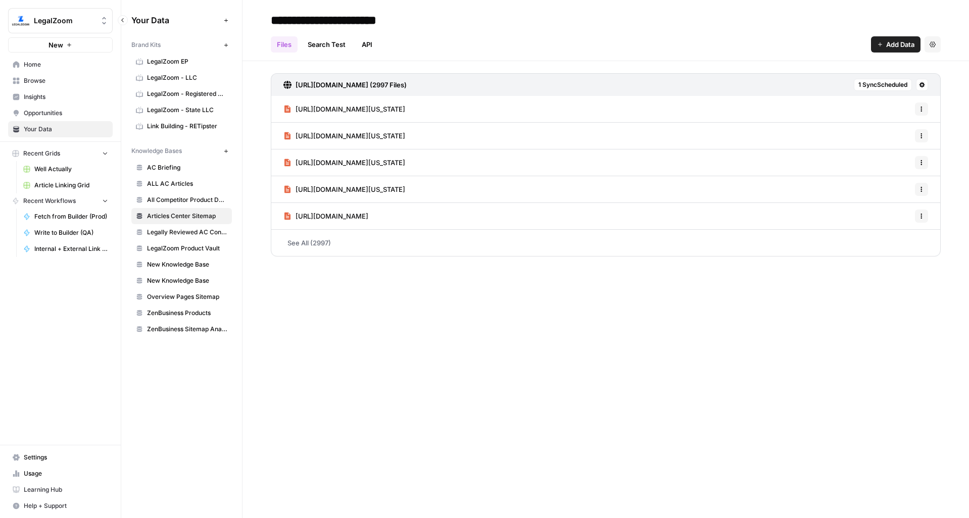  What do you see at coordinates (187, 313) in the screenshot?
I see `span: ZenBusiness Products` at bounding box center [187, 313].